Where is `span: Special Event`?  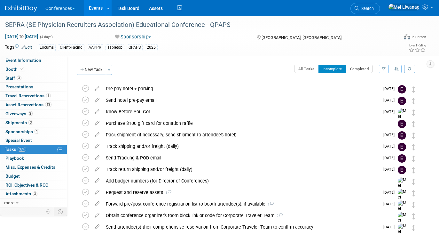 span: Special Event is located at coordinates (19, 140).